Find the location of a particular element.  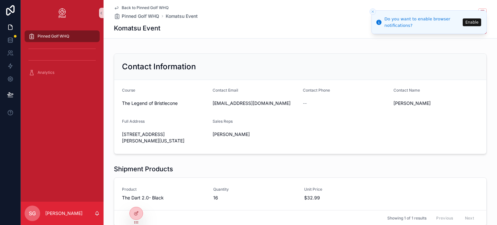

span: Showing 1 of 1 results is located at coordinates (407, 218).